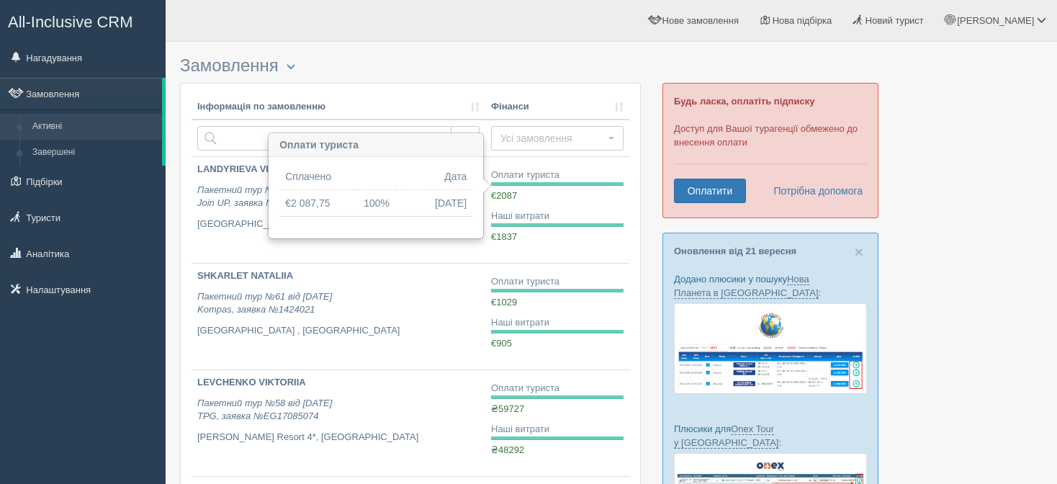 The image size is (1057, 484). What do you see at coordinates (83, 20) in the screenshot?
I see `a: All-Inclusive CRM` at bounding box center [83, 20].